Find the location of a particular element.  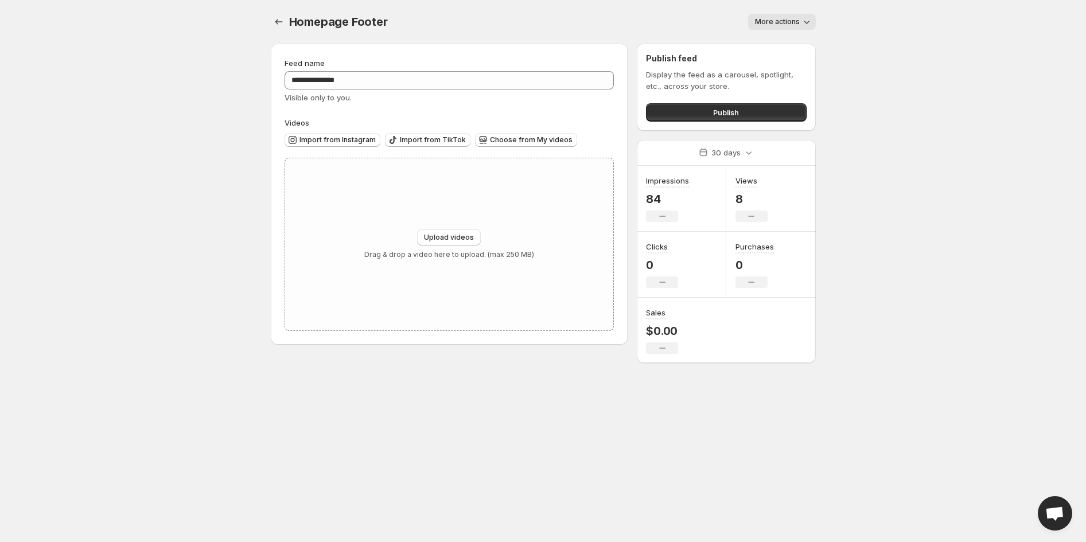

span: More actions is located at coordinates (777, 22).